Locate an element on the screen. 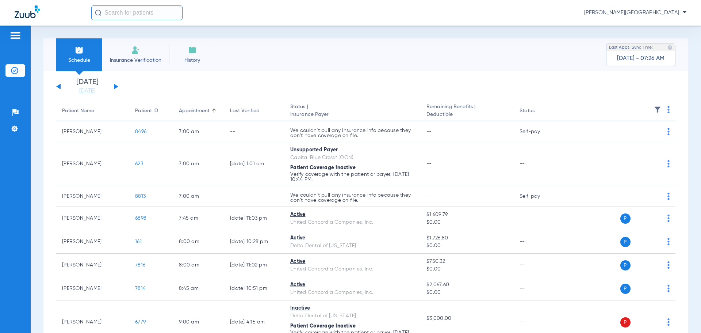 The height and width of the screenshot is (333, 701). span: 8496 is located at coordinates (141, 132).